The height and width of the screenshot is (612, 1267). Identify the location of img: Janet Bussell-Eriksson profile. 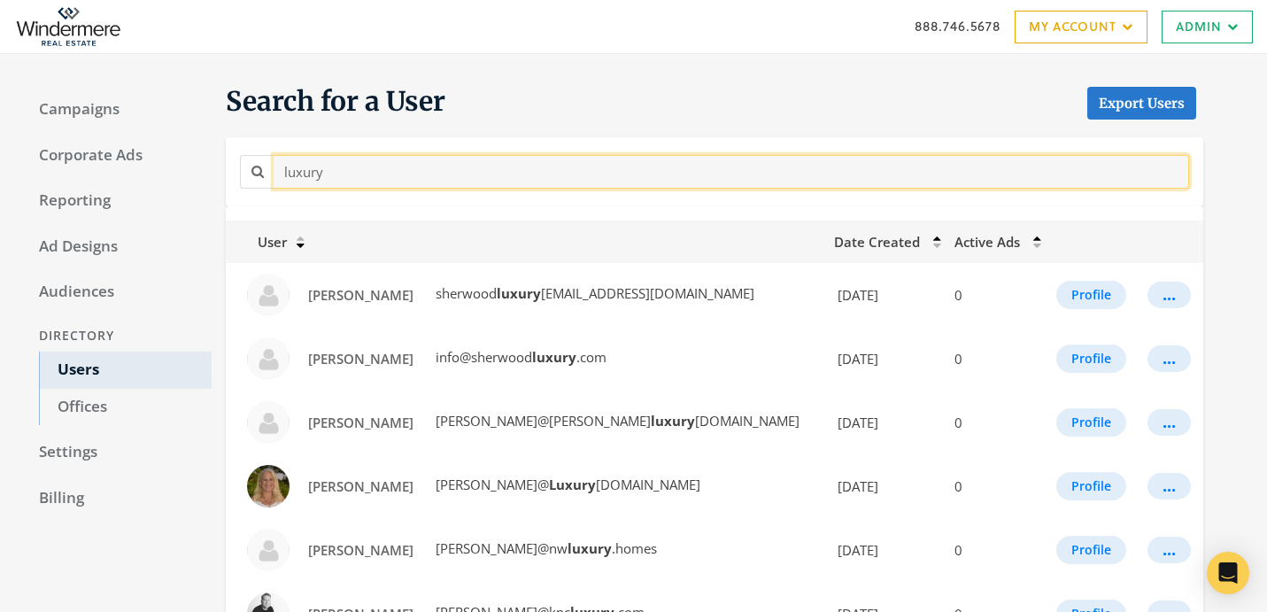
(268, 422).